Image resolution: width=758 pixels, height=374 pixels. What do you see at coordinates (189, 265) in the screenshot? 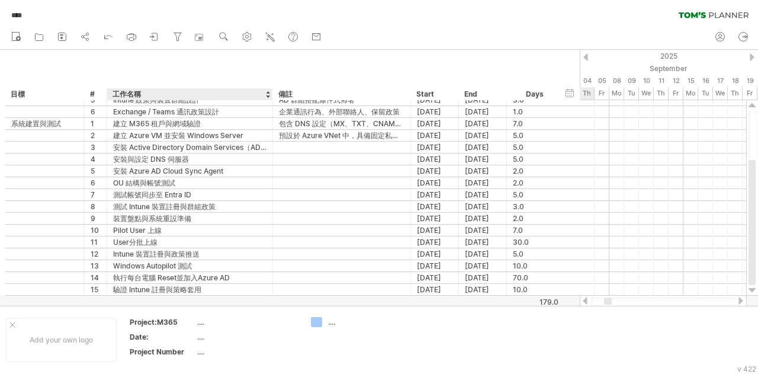
I see `div: Windows Autopilot 測試` at bounding box center [189, 265].